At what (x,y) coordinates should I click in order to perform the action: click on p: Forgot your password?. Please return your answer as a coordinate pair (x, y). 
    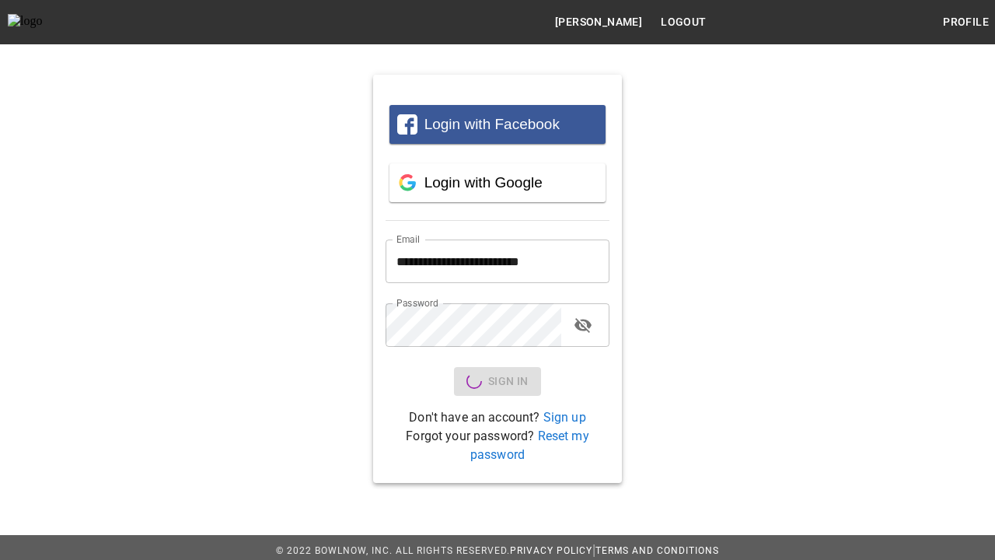
    Looking at the image, I should click on (498, 446).